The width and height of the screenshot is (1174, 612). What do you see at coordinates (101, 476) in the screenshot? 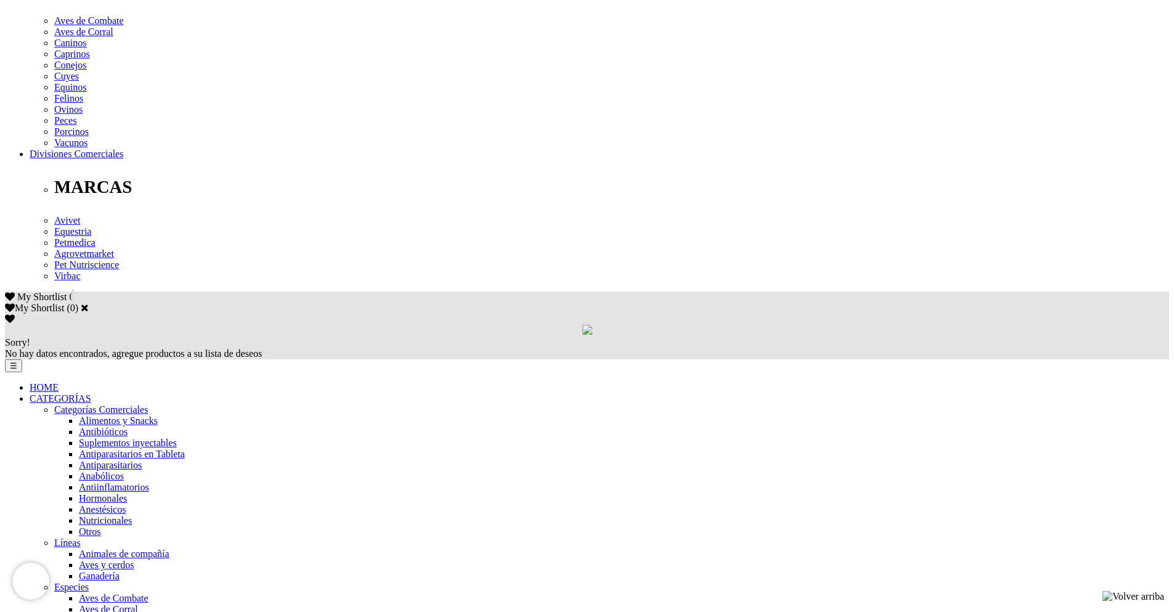
I see `a: Anabólicos` at bounding box center [101, 476].